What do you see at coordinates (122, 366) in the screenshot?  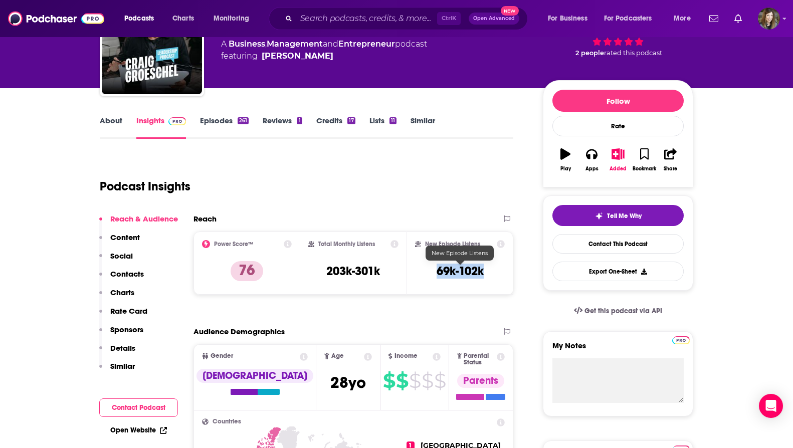 I see `p: Similar` at bounding box center [122, 366].